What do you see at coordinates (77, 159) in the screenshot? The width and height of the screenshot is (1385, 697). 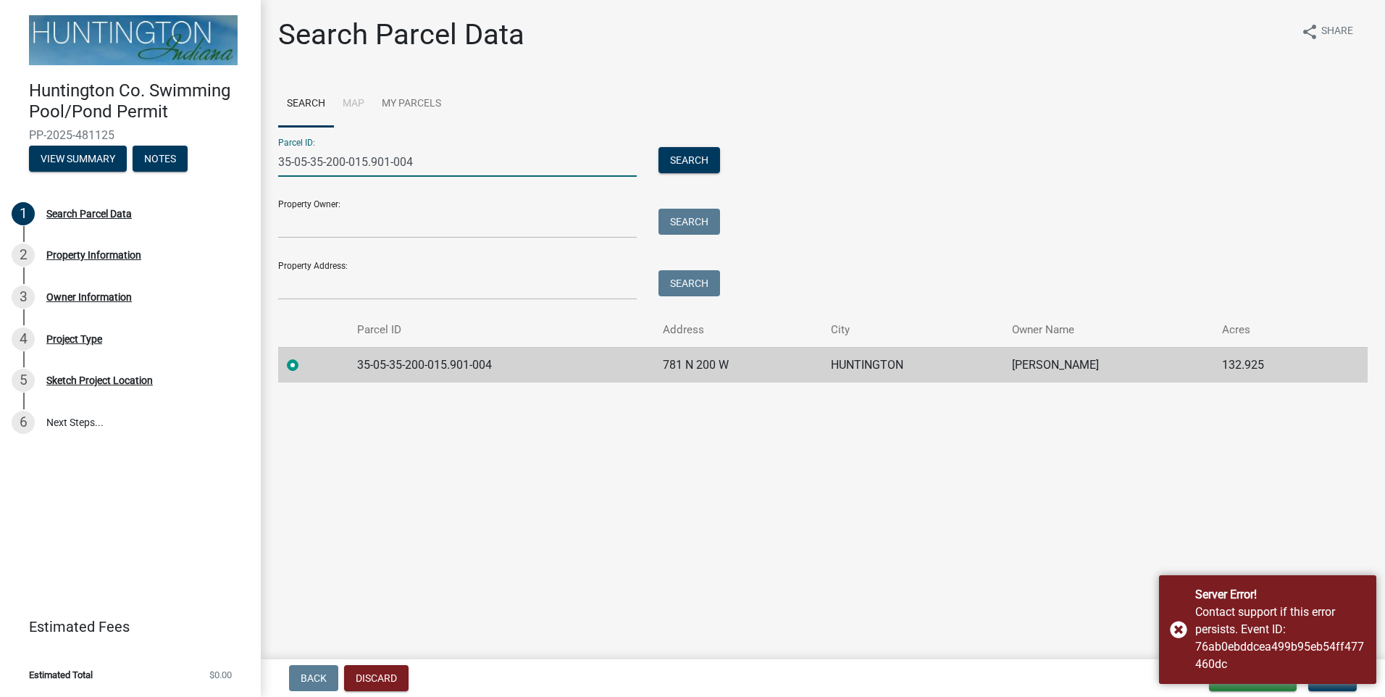 I see `wm-modal-confirm: Summary` at bounding box center [77, 159].